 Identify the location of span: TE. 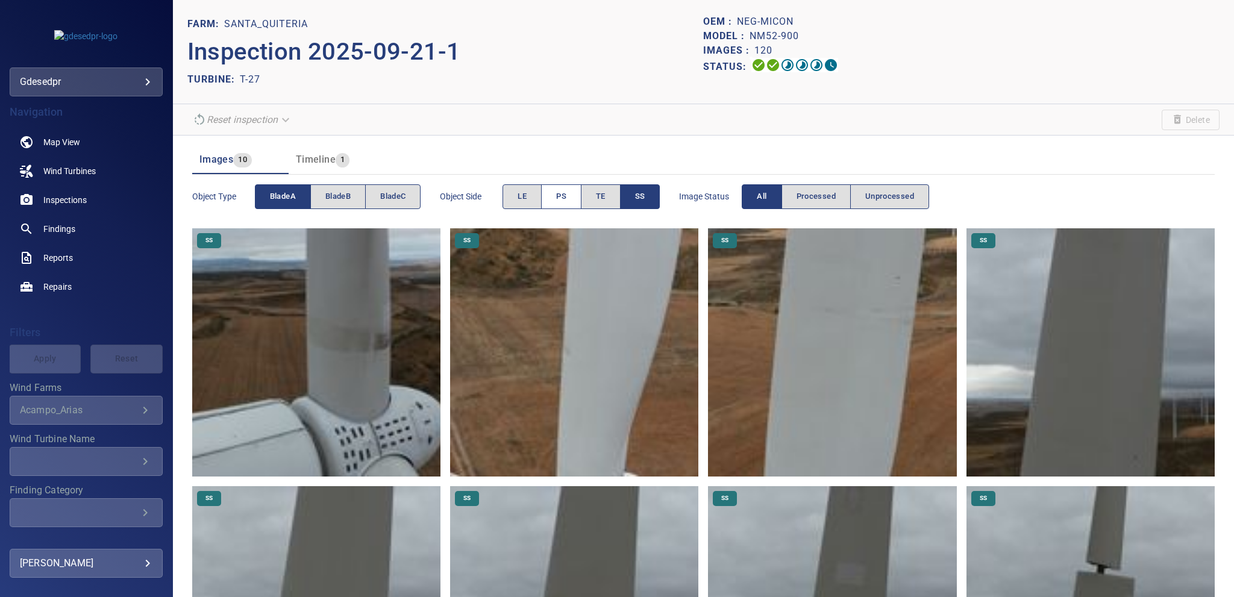
(601, 196).